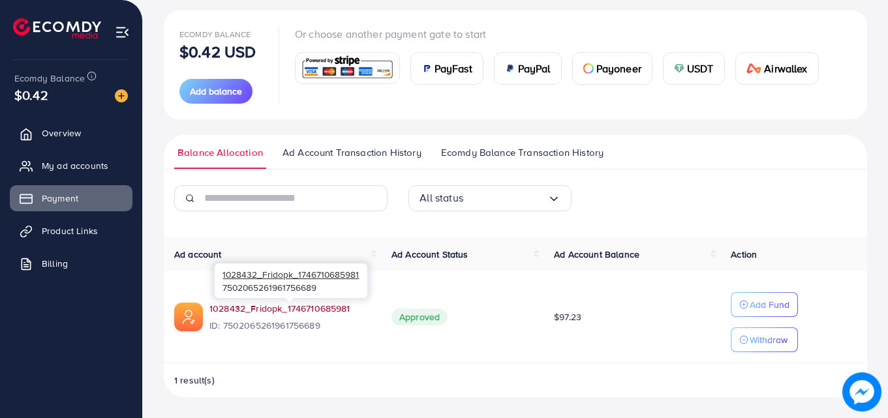 The image size is (888, 418). Describe the element at coordinates (75, 166) in the screenshot. I see `span: My ad accounts` at that location.